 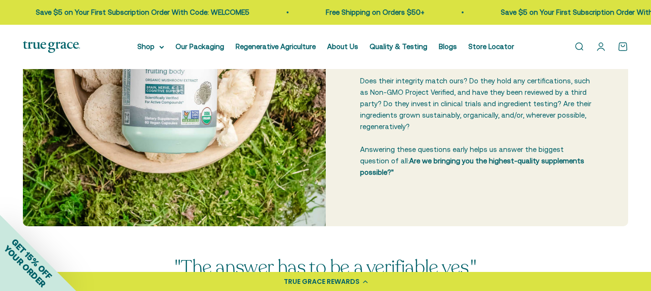 I want to click on a: Quality & Testing, so click(x=398, y=46).